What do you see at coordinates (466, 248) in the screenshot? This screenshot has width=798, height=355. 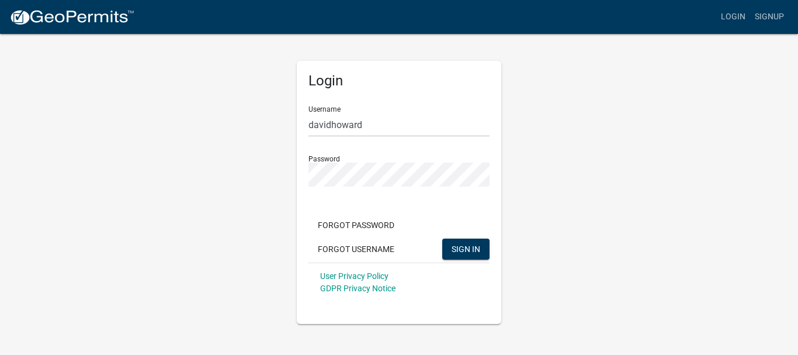 I see `span: SIGN IN` at bounding box center [466, 248].